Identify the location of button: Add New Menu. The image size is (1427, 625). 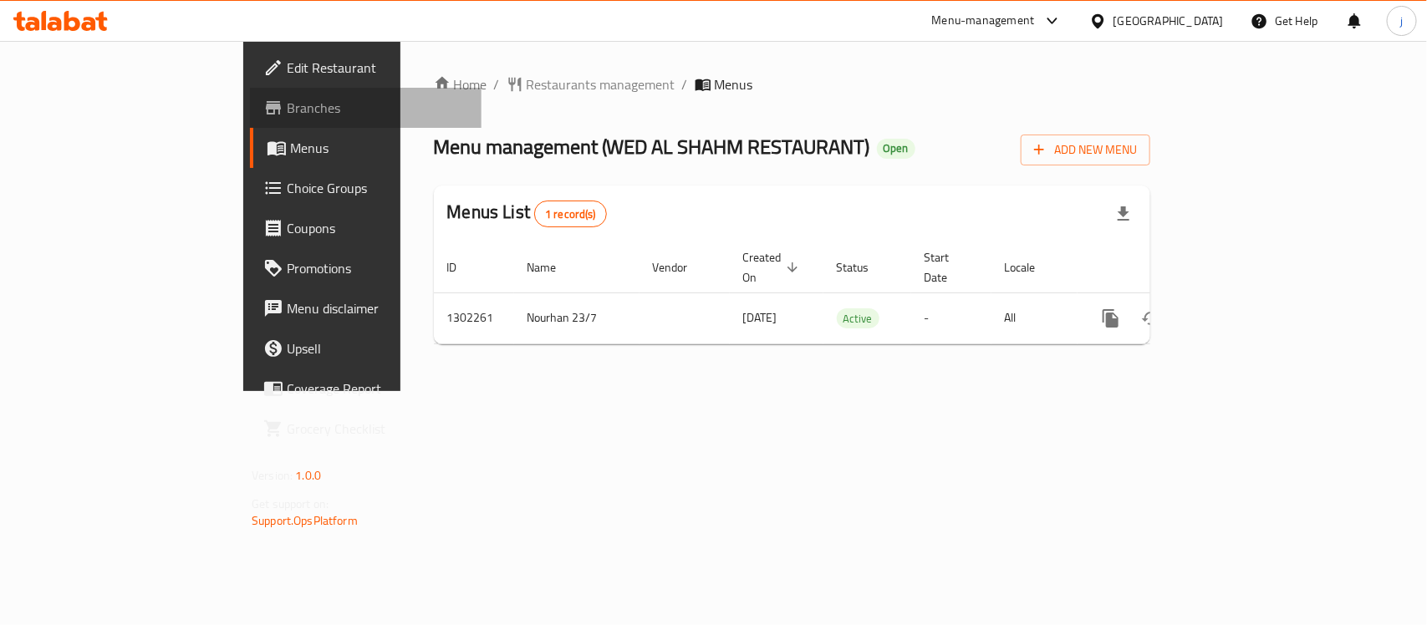
(1085, 150).